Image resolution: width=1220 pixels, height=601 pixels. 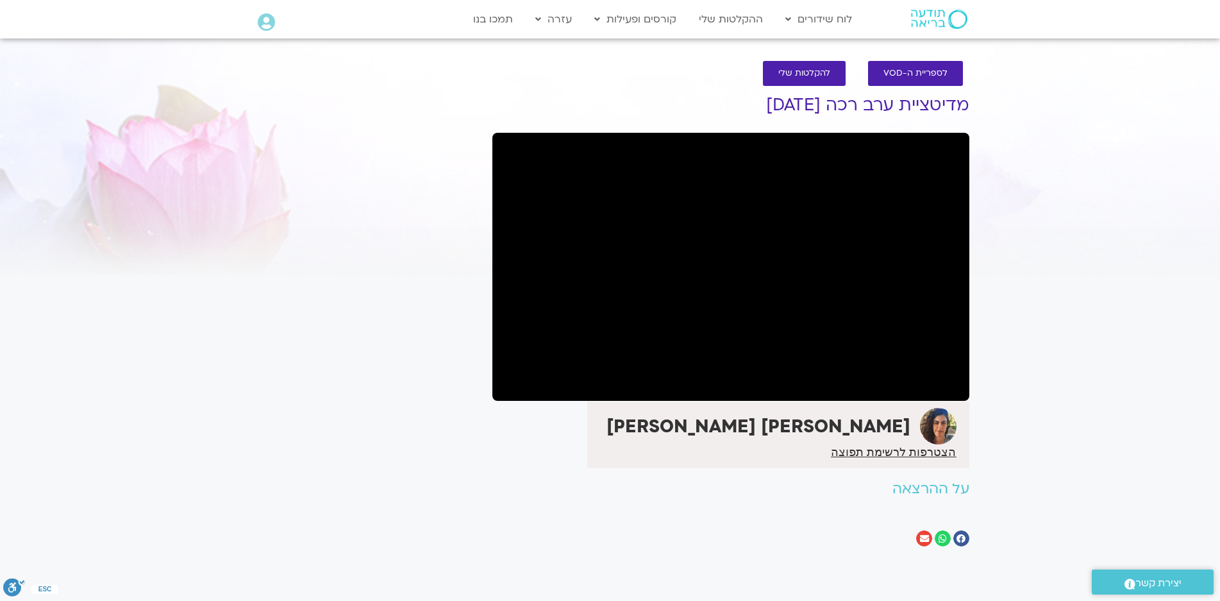 I want to click on a: לספריית ה-VOD, so click(x=916, y=73).